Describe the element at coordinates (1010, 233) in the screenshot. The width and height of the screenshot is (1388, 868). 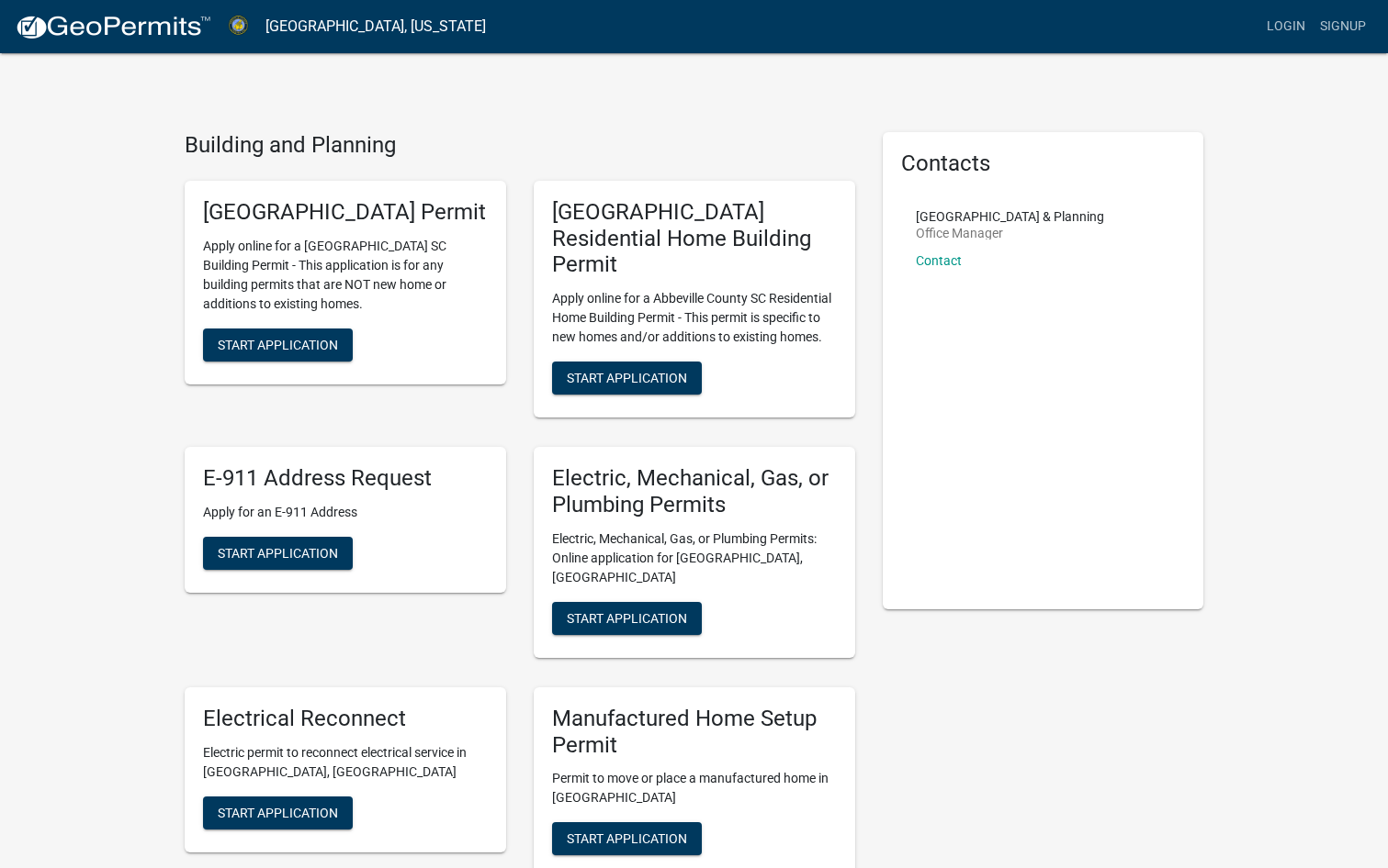
I see `p: Office Manager` at that location.